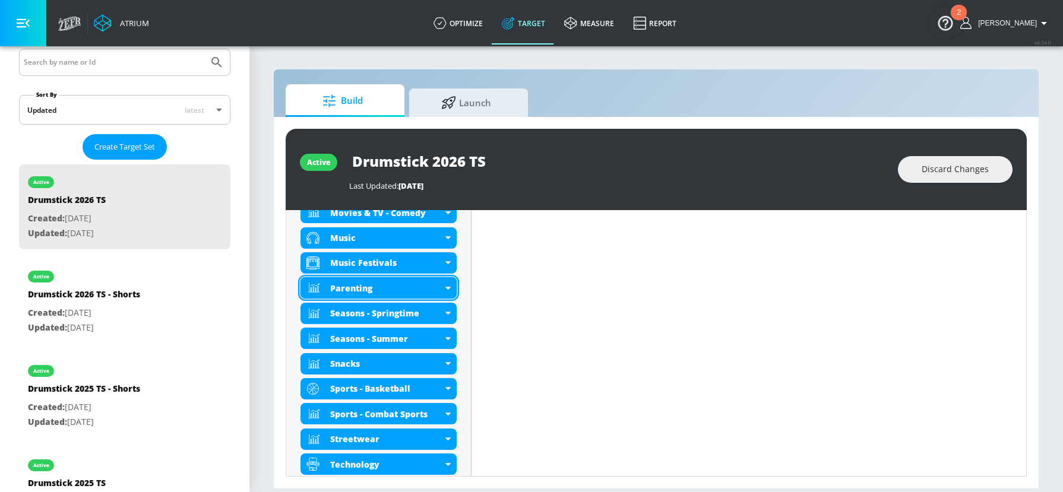 Image resolution: width=1063 pixels, height=492 pixels. I want to click on span: Discard Changes, so click(955, 169).